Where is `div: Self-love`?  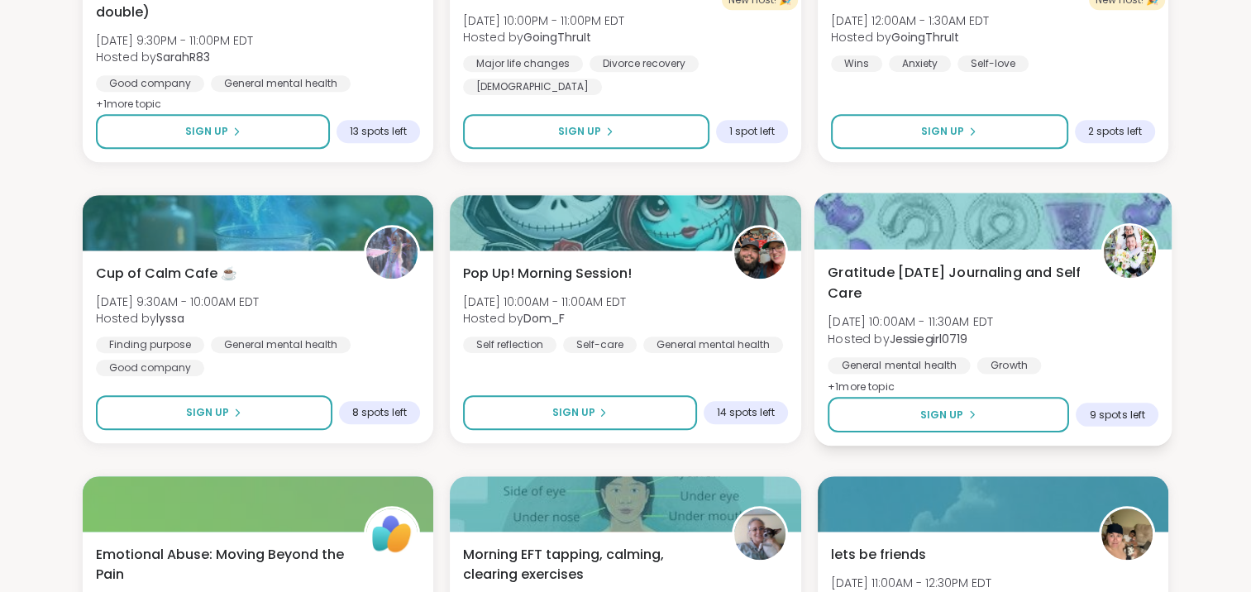
div: Self-love is located at coordinates (993, 64).